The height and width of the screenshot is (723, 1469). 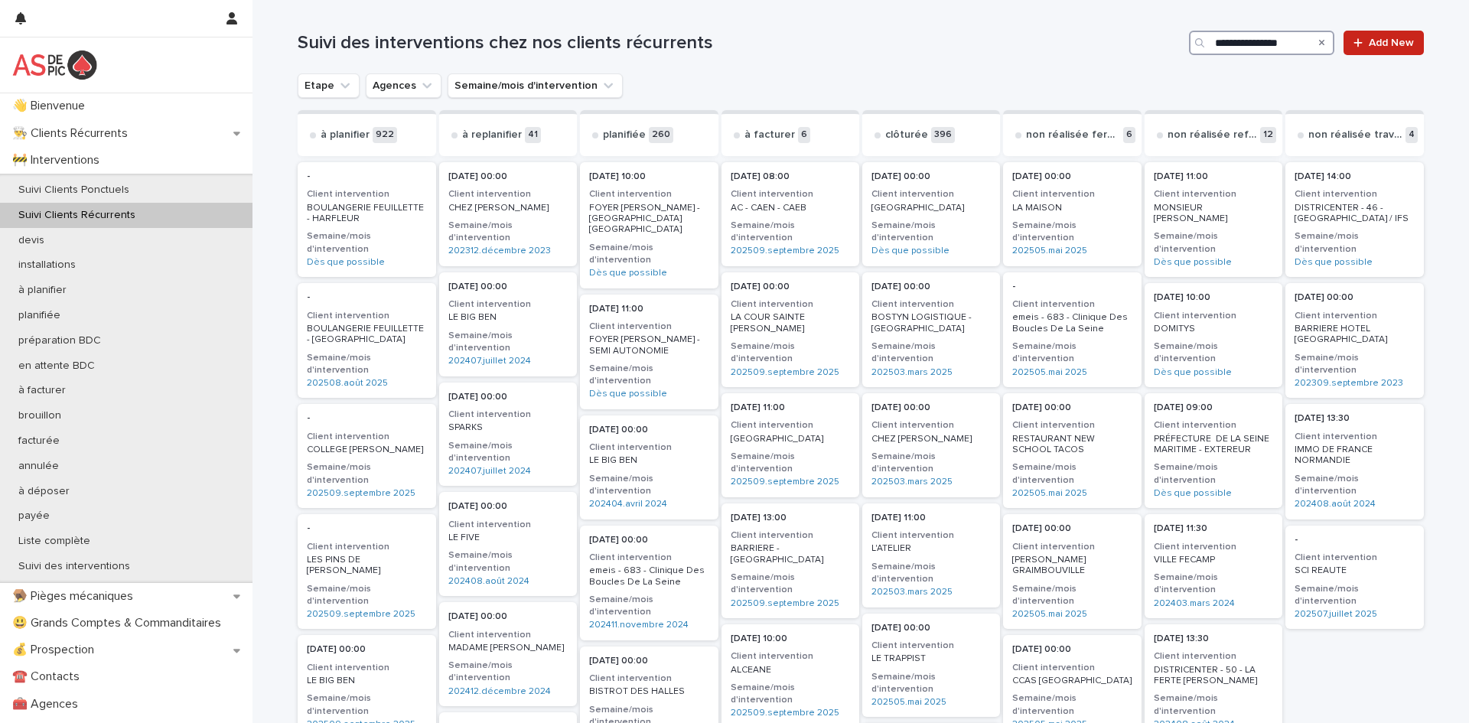 I want to click on p: planifiée, so click(x=39, y=315).